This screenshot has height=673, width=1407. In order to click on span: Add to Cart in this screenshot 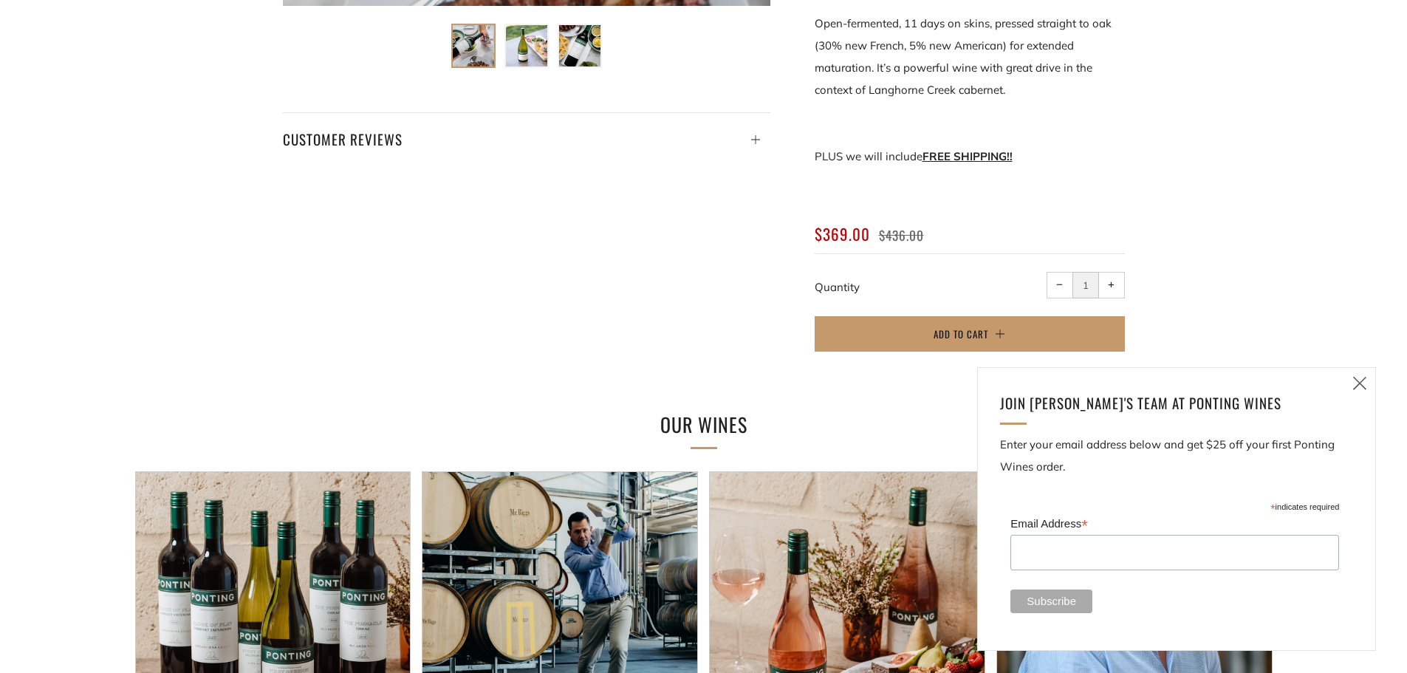, I will do `click(961, 334)`.